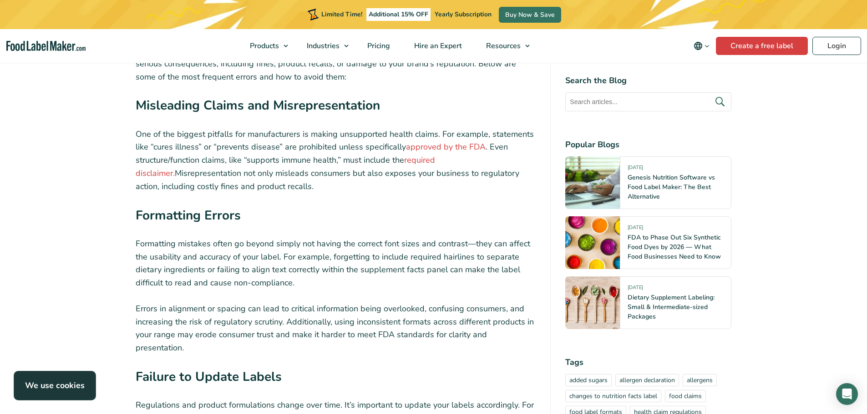 The image size is (867, 414). What do you see at coordinates (336, 64) in the screenshot?
I see `p: Even with the best intentions, compliance mistakes on supplement facts labels are common and can ...` at bounding box center [336, 64].